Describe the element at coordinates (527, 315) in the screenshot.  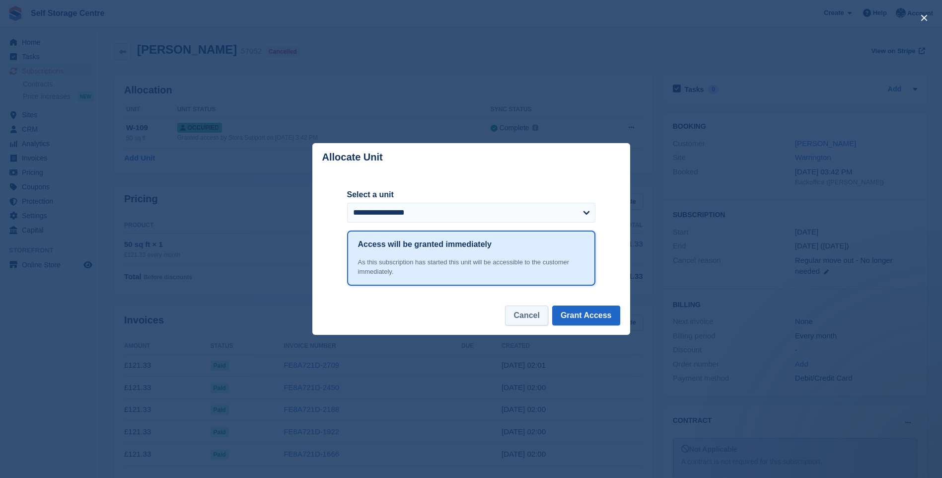
I see `button: Cancel` at that location.